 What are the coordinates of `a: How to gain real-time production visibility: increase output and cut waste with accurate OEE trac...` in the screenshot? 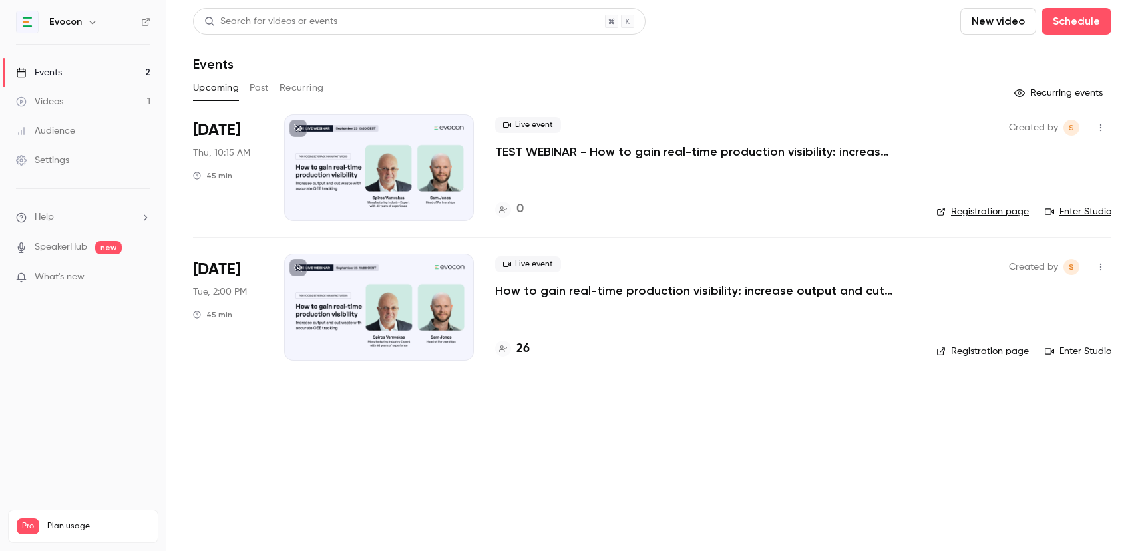 It's located at (695, 291).